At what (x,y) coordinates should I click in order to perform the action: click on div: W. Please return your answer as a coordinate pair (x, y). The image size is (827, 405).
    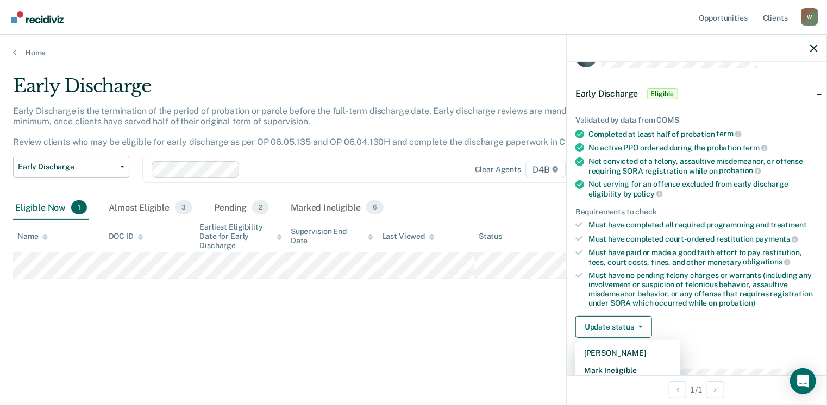
    Looking at the image, I should click on (810, 17).